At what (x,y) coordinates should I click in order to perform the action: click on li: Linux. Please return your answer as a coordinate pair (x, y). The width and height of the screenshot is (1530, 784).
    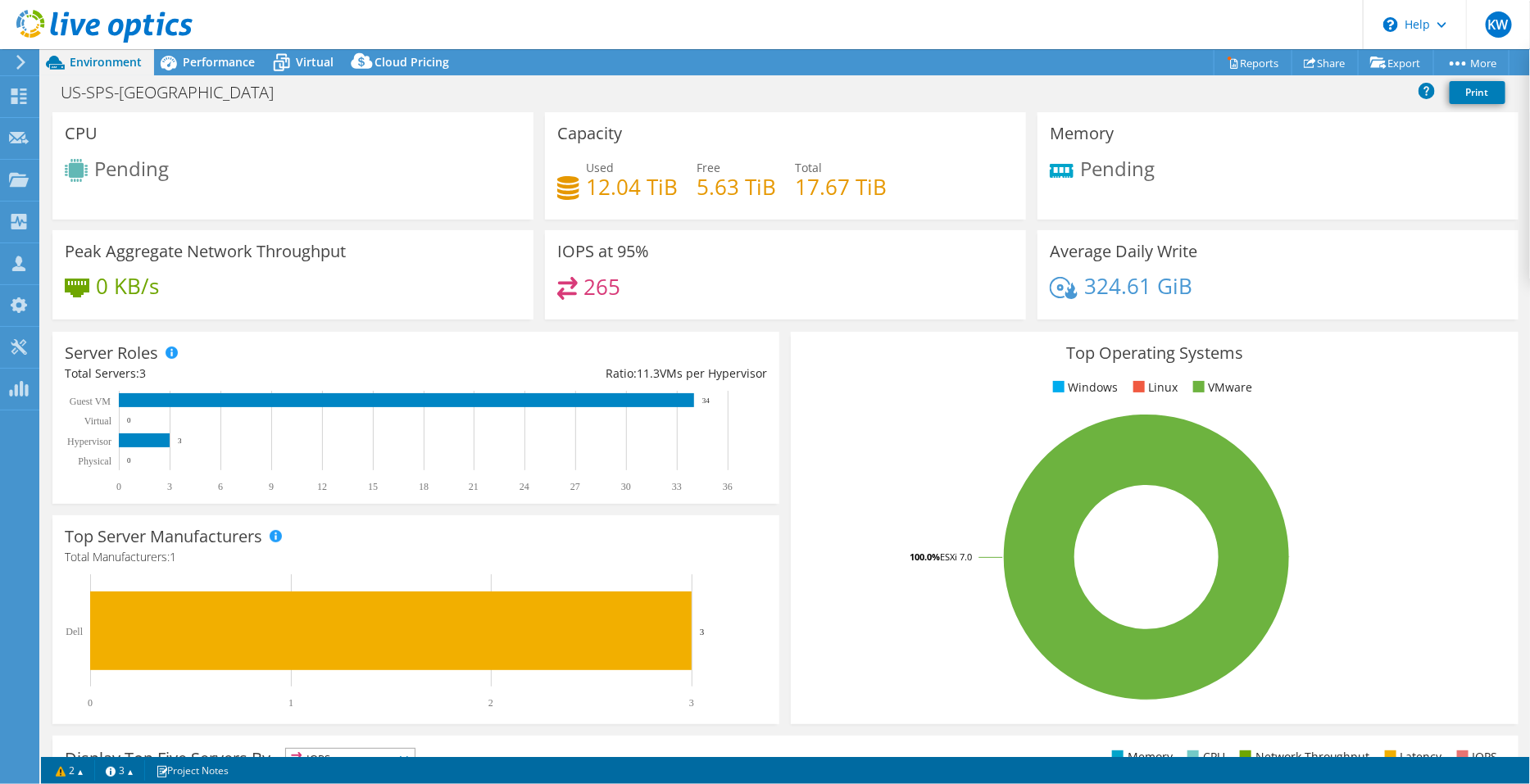
    Looking at the image, I should click on (1154, 388).